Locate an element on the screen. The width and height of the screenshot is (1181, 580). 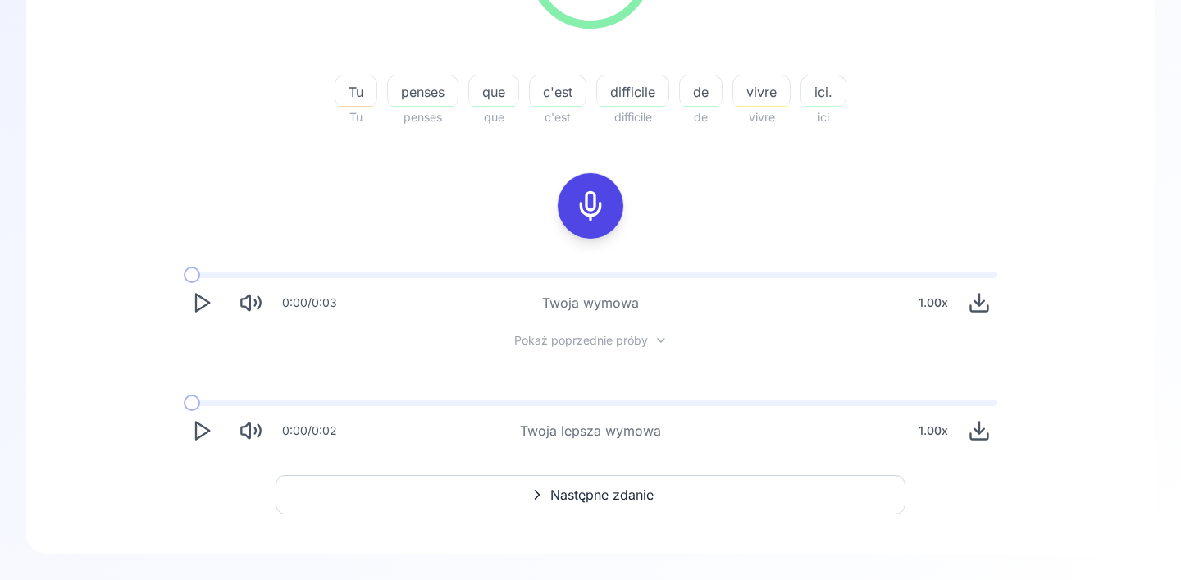
div: 0:00 / 0:03 is located at coordinates (309, 303).